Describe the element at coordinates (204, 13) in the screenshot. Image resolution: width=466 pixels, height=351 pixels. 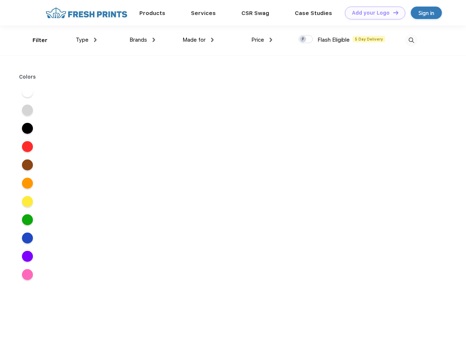
I see `a: Services` at that location.